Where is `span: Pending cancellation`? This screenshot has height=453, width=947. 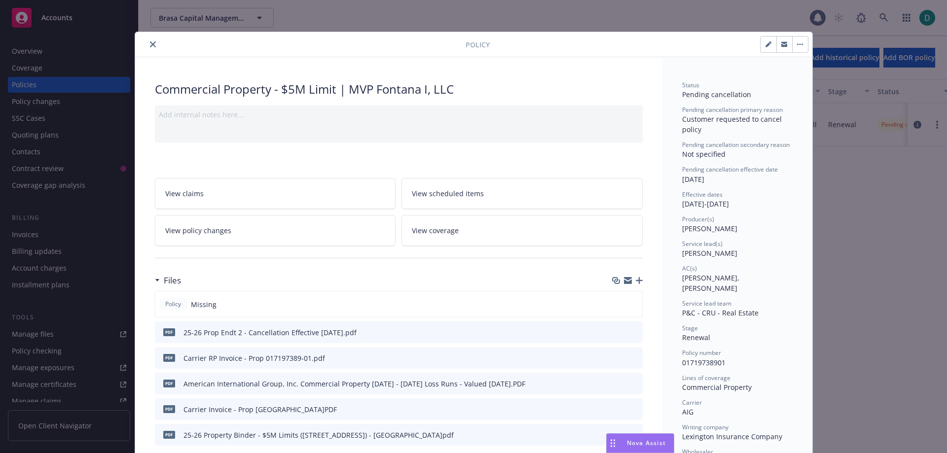 span: Pending cancellation is located at coordinates (717, 94).